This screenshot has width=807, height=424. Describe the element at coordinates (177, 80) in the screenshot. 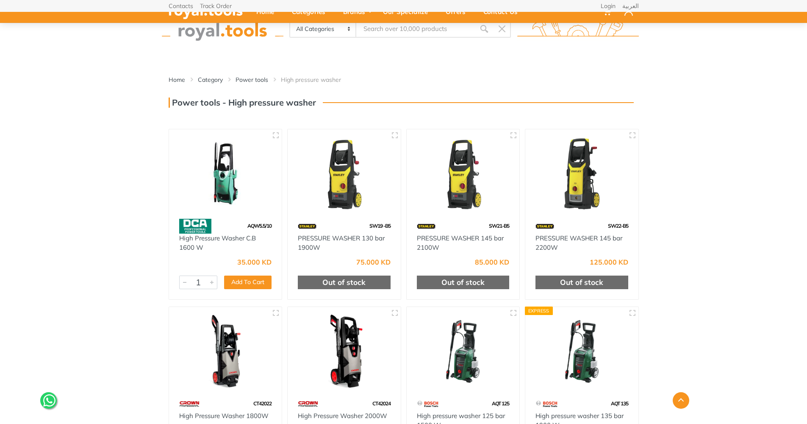

I see `a: Home` at that location.